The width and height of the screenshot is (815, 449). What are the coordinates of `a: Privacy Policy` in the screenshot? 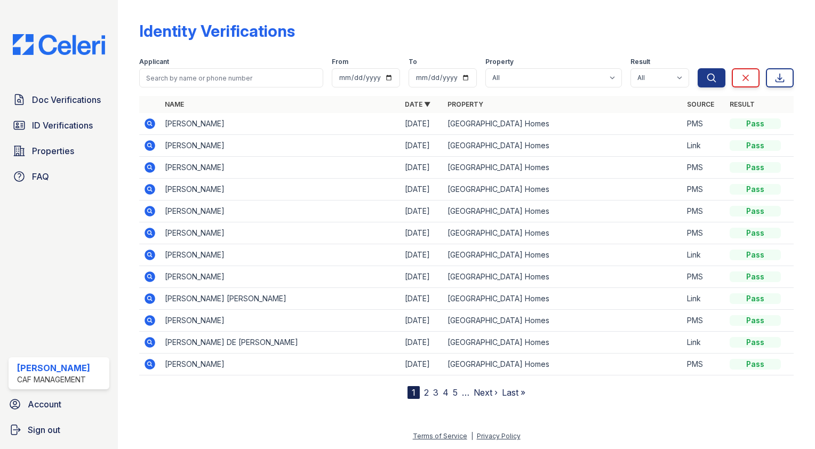 It's located at (499, 436).